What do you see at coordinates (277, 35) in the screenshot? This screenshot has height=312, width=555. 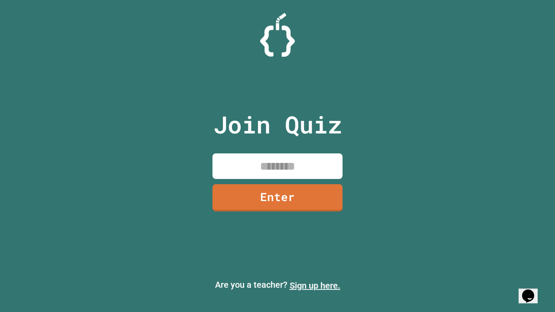 I see `img: Logo.svg` at bounding box center [277, 35].